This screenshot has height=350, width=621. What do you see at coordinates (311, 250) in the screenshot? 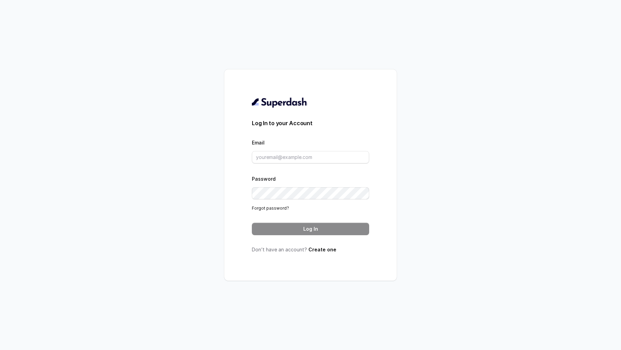
I see `p: Don’t have an account?` at bounding box center [311, 250].